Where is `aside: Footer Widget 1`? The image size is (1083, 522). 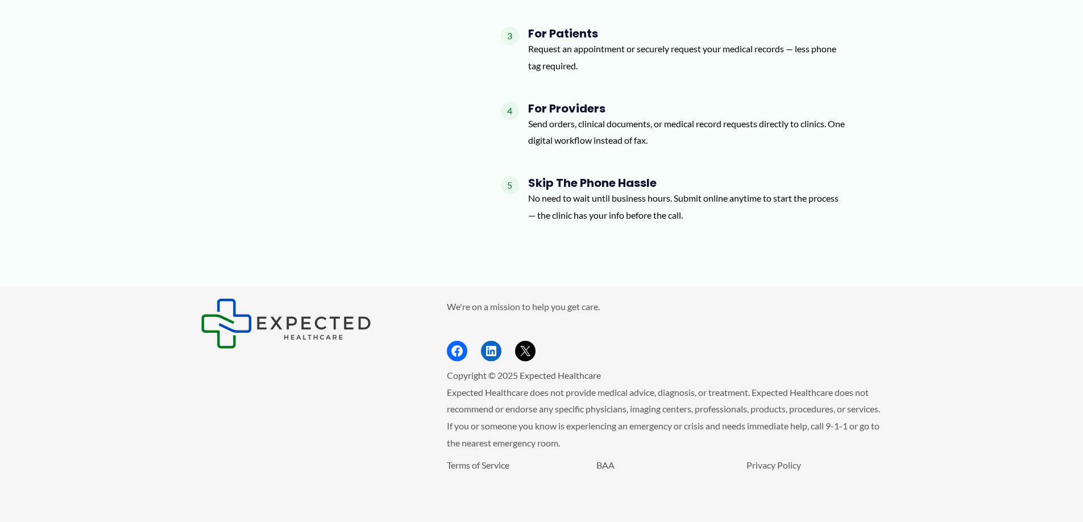 aside: Footer Widget 1 is located at coordinates (309, 323).